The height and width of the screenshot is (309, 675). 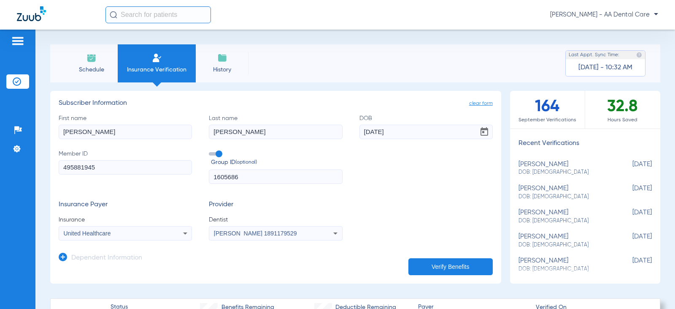 I want to click on label: Member ID, so click(x=125, y=167).